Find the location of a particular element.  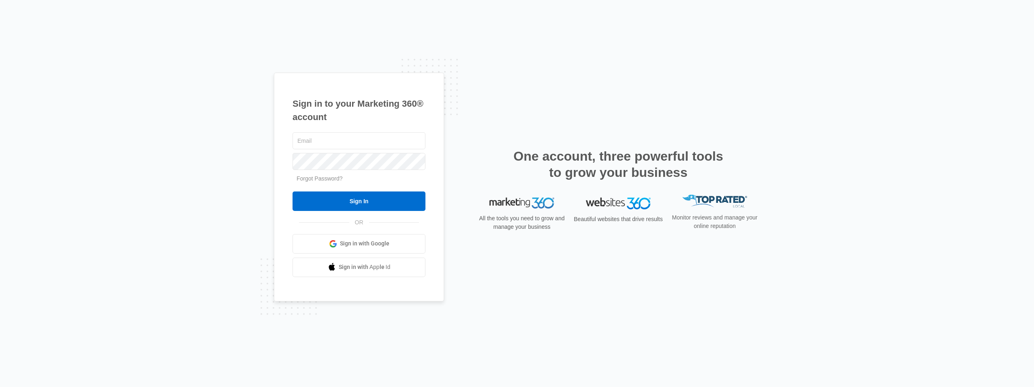

h1: Sign in to your Marketing 360® account is located at coordinates (359, 110).